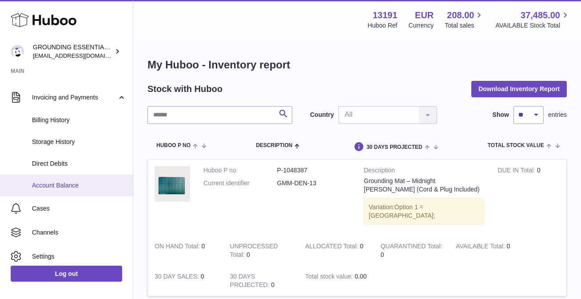  Describe the element at coordinates (516, 145) in the screenshot. I see `span: Total stock value` at that location.